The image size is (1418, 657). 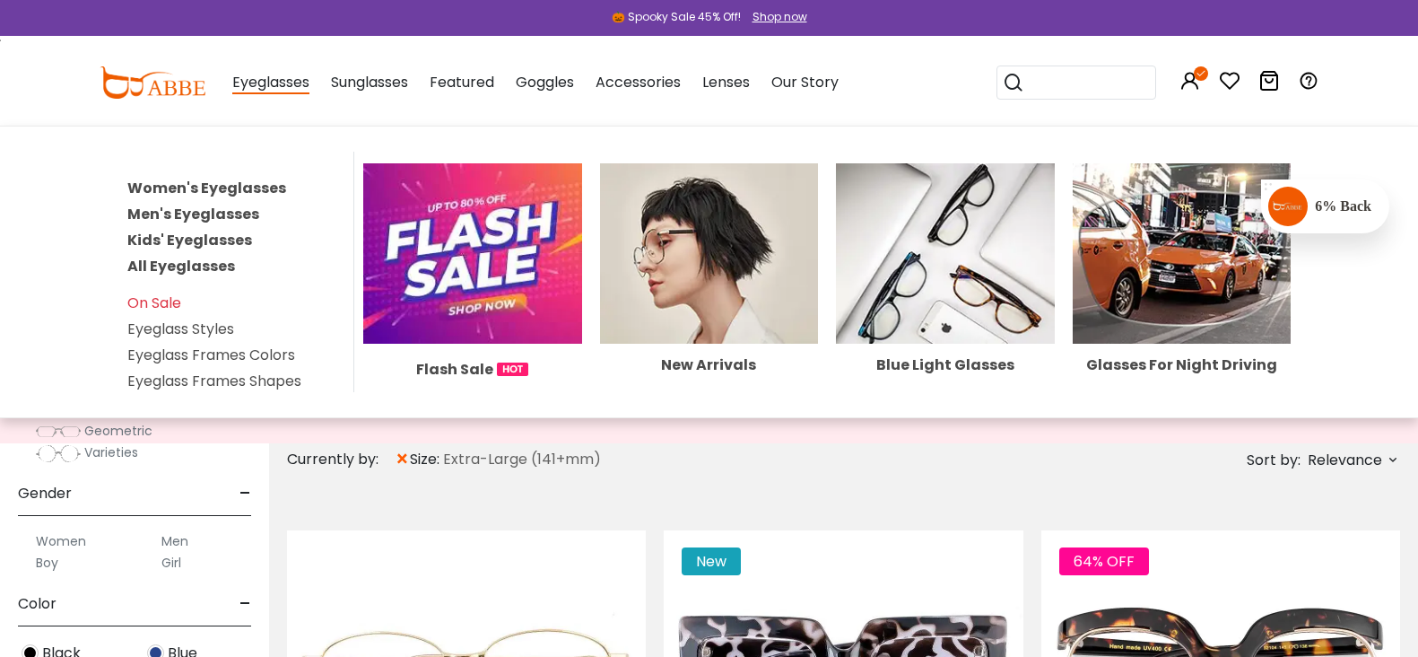 I want to click on span: size:, so click(x=426, y=459).